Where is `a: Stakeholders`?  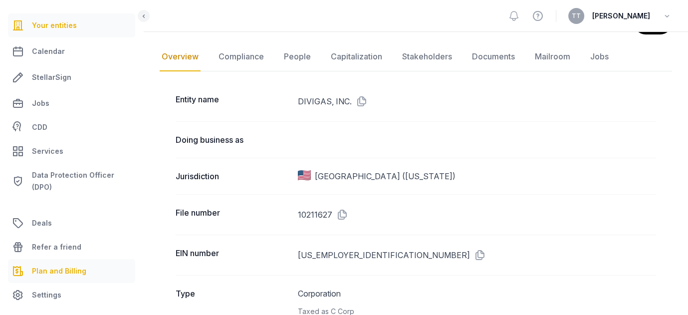
a: Stakeholders is located at coordinates (427, 57).